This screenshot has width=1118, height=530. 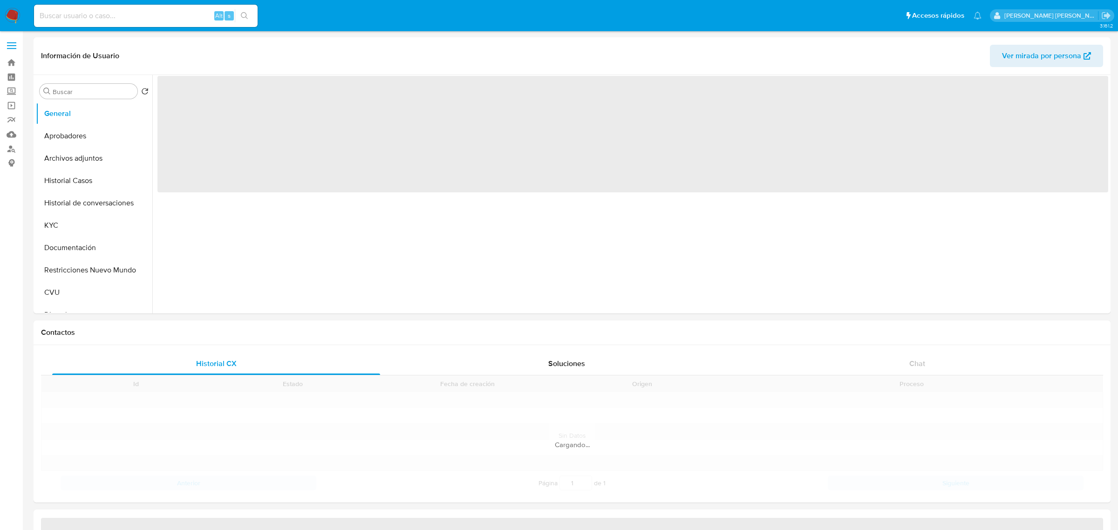 I want to click on span: Alt, so click(x=219, y=15).